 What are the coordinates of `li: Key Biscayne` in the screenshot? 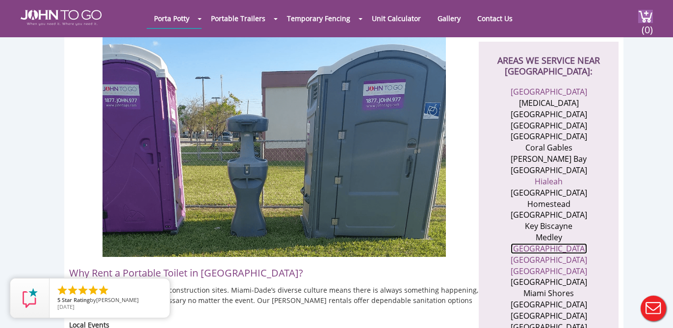 It's located at (549, 226).